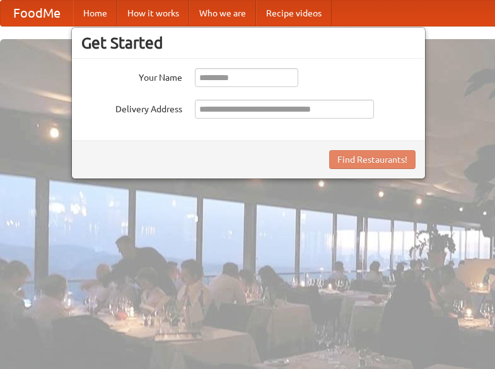  Describe the element at coordinates (132, 107) in the screenshot. I see `label: Delivery Address` at that location.